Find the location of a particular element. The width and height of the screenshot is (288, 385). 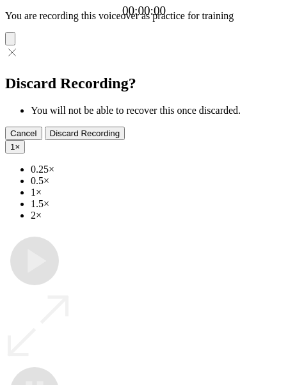

li: 1.5× is located at coordinates (157, 204).